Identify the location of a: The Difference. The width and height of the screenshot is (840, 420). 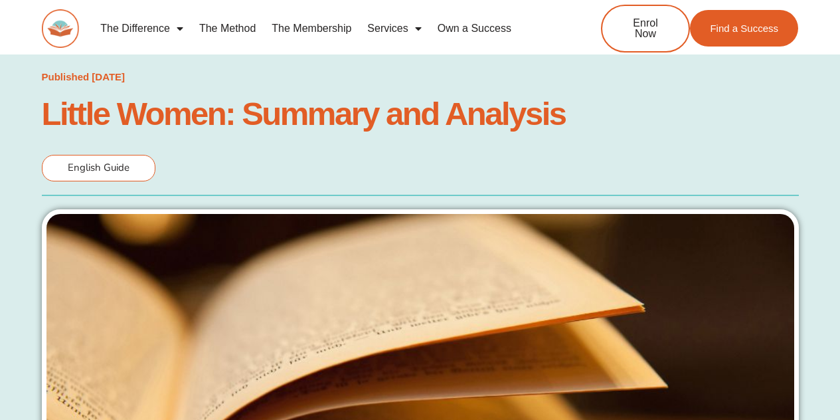
(141, 29).